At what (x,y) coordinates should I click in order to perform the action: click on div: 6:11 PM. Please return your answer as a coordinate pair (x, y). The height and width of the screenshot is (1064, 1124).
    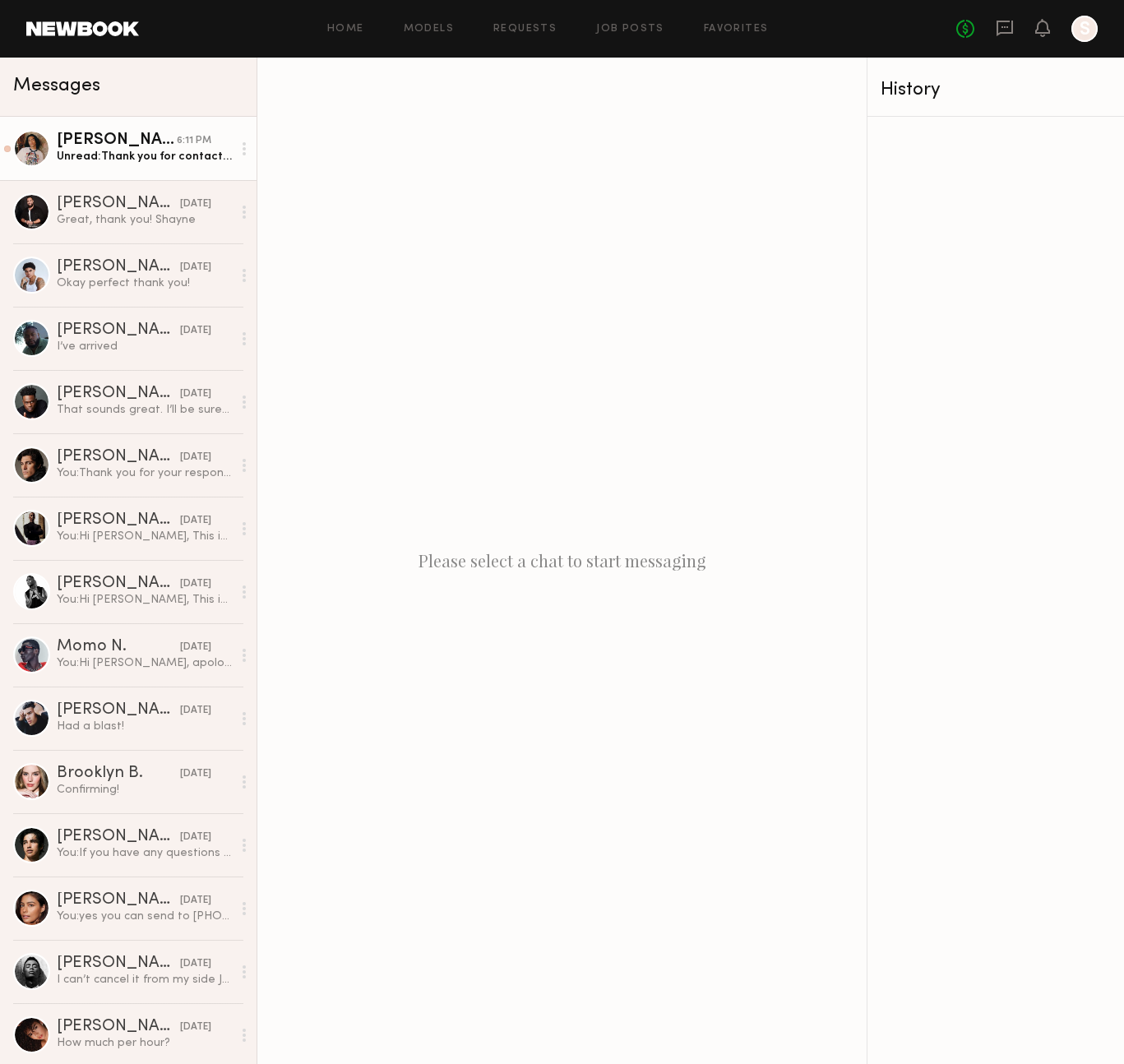
    Looking at the image, I should click on (194, 141).